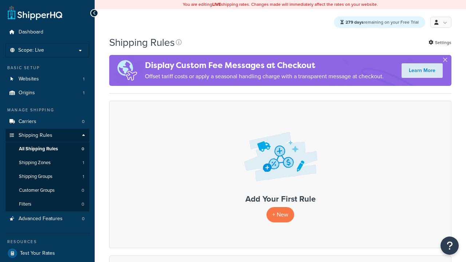  I want to click on b: LIVE, so click(217, 4).